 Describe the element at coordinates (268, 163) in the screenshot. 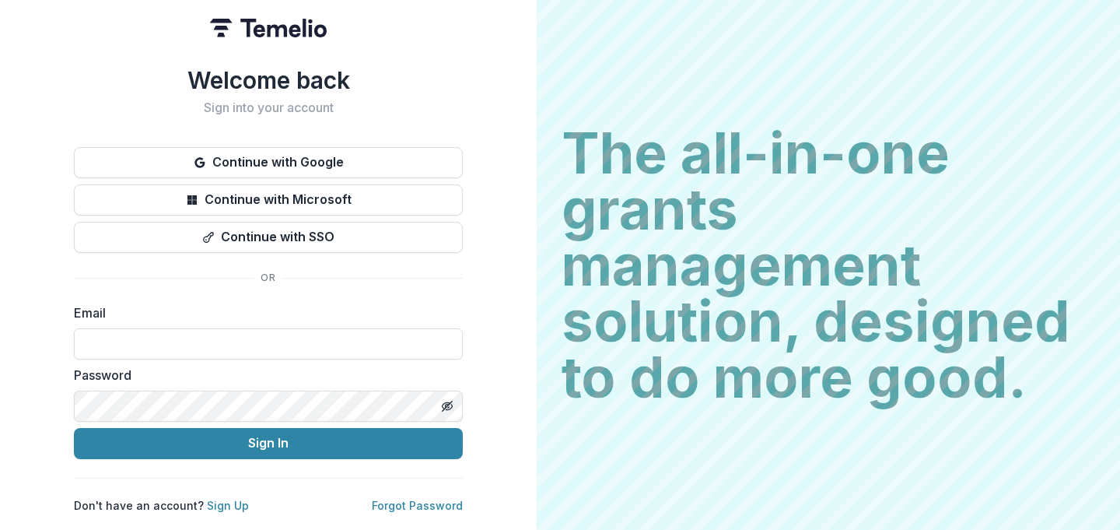

I see `button: Continue with Google` at that location.